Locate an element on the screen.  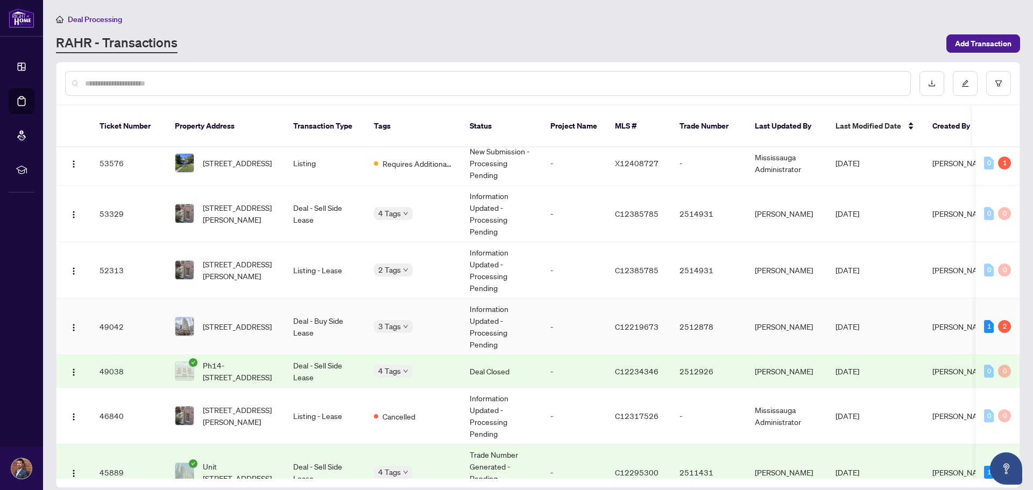
td: Listing is located at coordinates (325, 163).